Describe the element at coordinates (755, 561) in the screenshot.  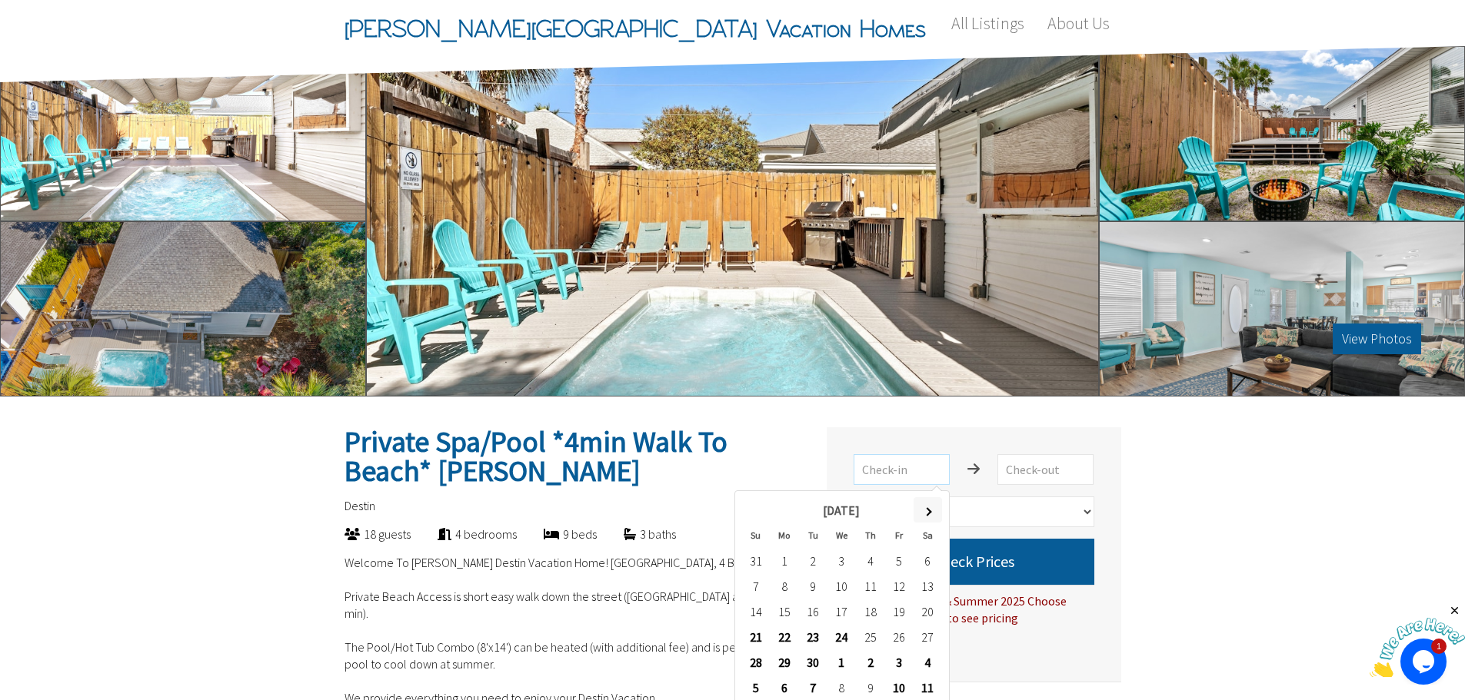
I see `td: 31` at that location.